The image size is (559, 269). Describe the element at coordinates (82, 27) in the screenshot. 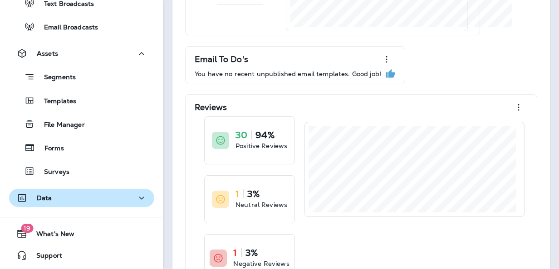

I see `button: Email Broadcasts` at that location.